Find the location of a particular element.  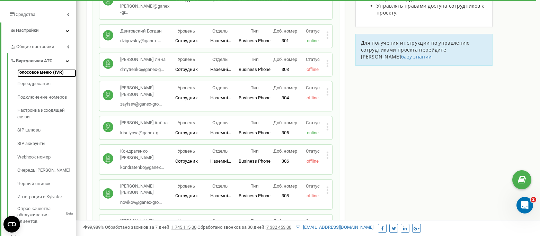

p: 306 is located at coordinates (285, 161).